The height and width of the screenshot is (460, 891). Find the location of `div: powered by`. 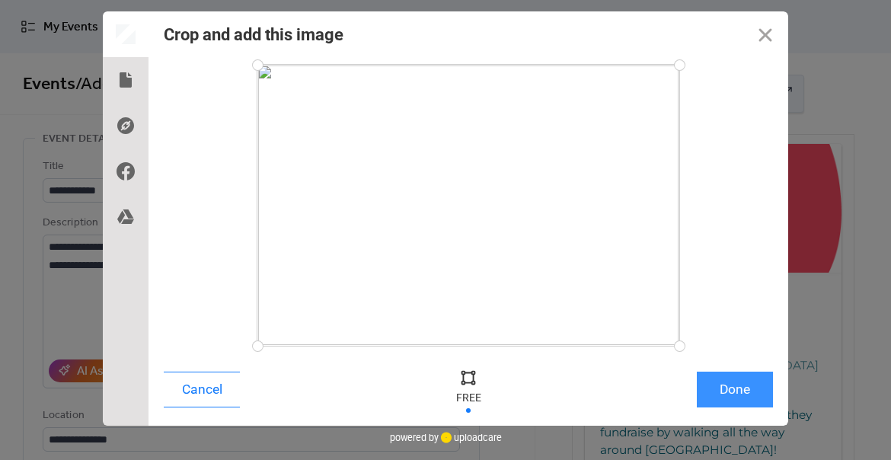

div: powered by is located at coordinates (446, 437).